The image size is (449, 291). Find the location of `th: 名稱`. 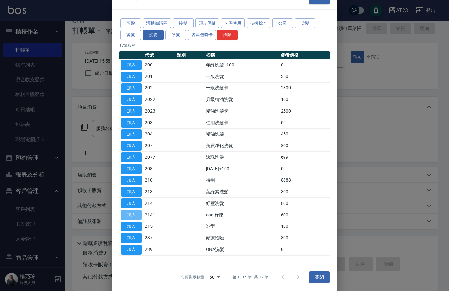

th: 名稱 is located at coordinates (242, 55).